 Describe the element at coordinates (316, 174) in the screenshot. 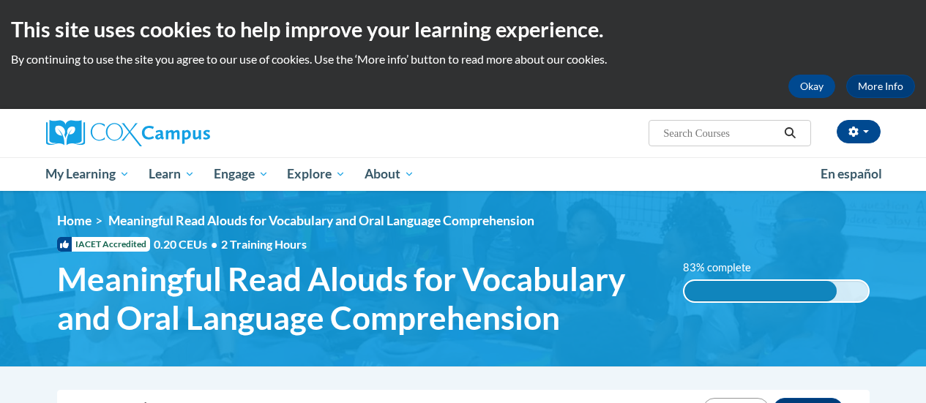

I see `span: Explore` at that location.